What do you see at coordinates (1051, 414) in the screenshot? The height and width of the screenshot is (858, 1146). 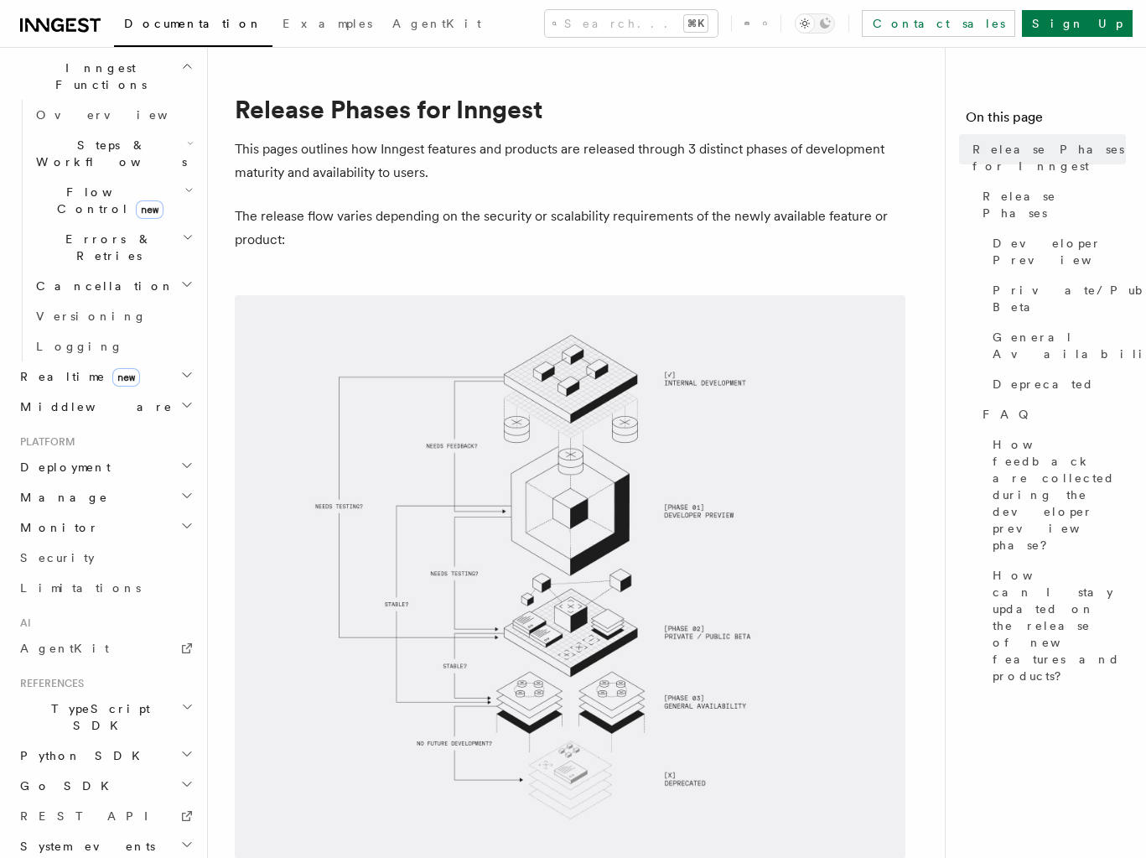 I see `a: FAQ` at bounding box center [1051, 414].